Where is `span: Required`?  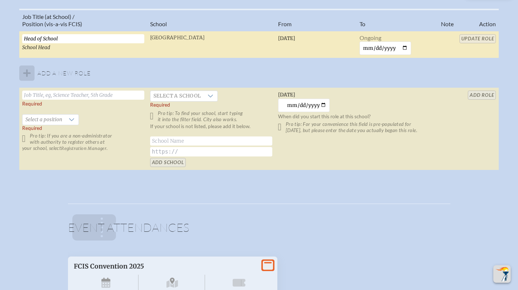 span: Required is located at coordinates (32, 128).